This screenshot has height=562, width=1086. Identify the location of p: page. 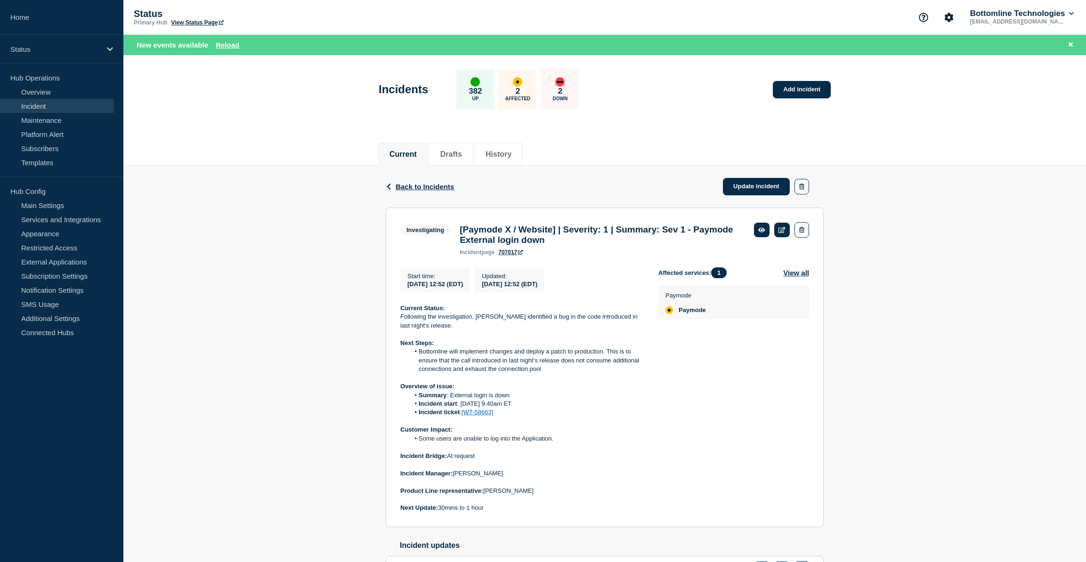
(477, 252).